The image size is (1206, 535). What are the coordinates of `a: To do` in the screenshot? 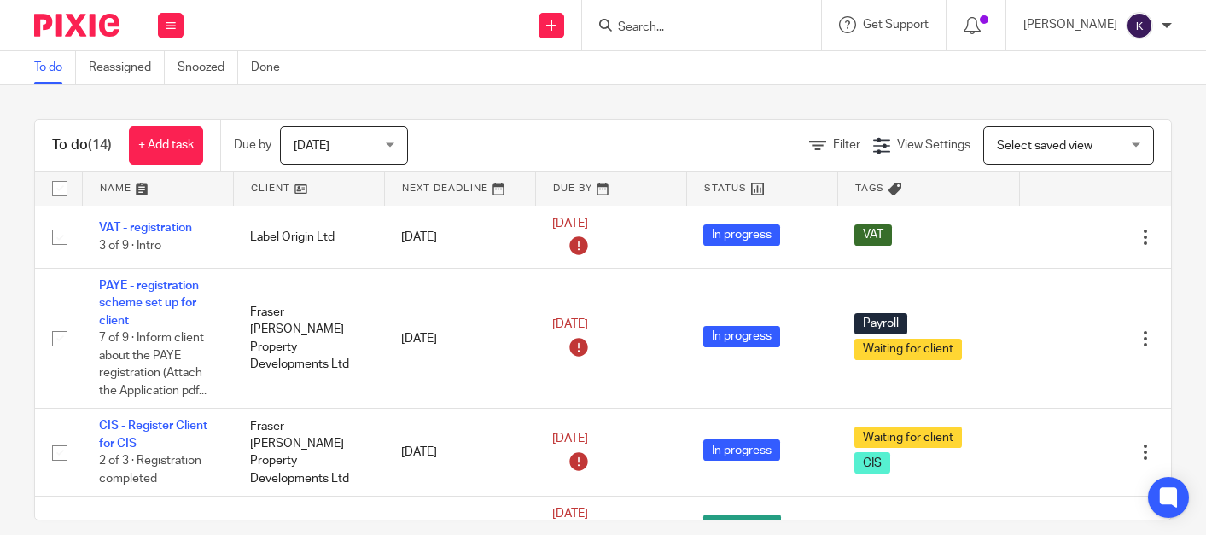 It's located at (55, 67).